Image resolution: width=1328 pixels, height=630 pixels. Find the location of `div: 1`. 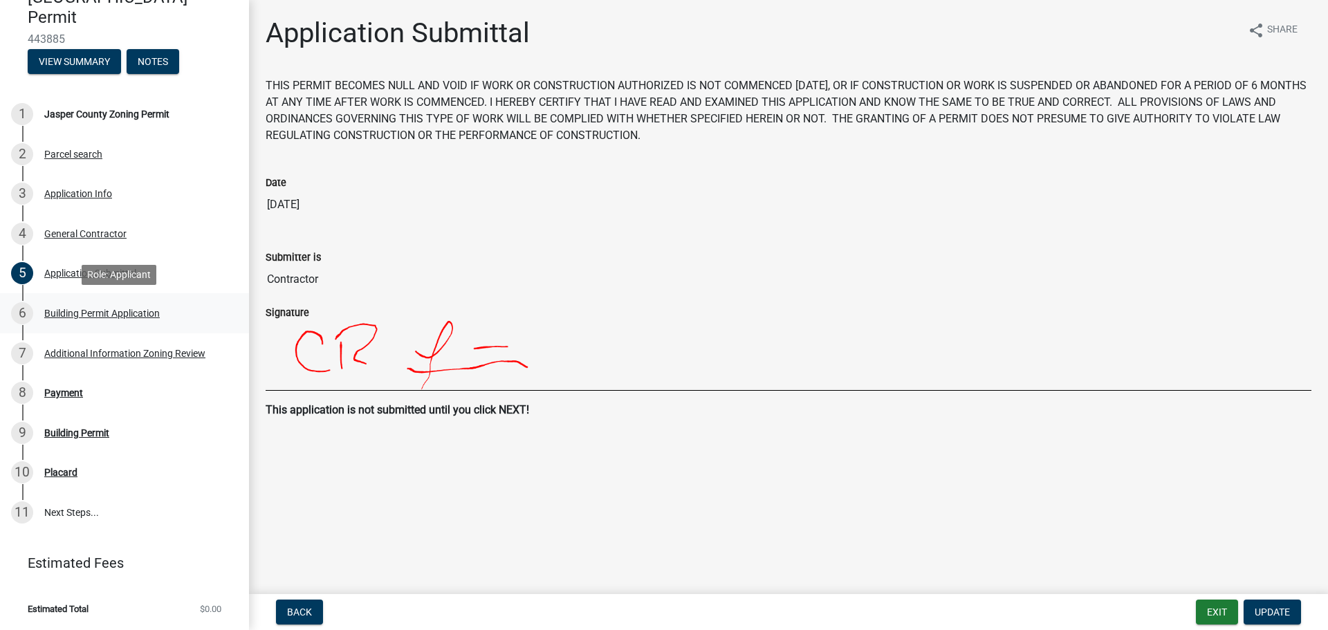

div: 1 is located at coordinates (22, 114).